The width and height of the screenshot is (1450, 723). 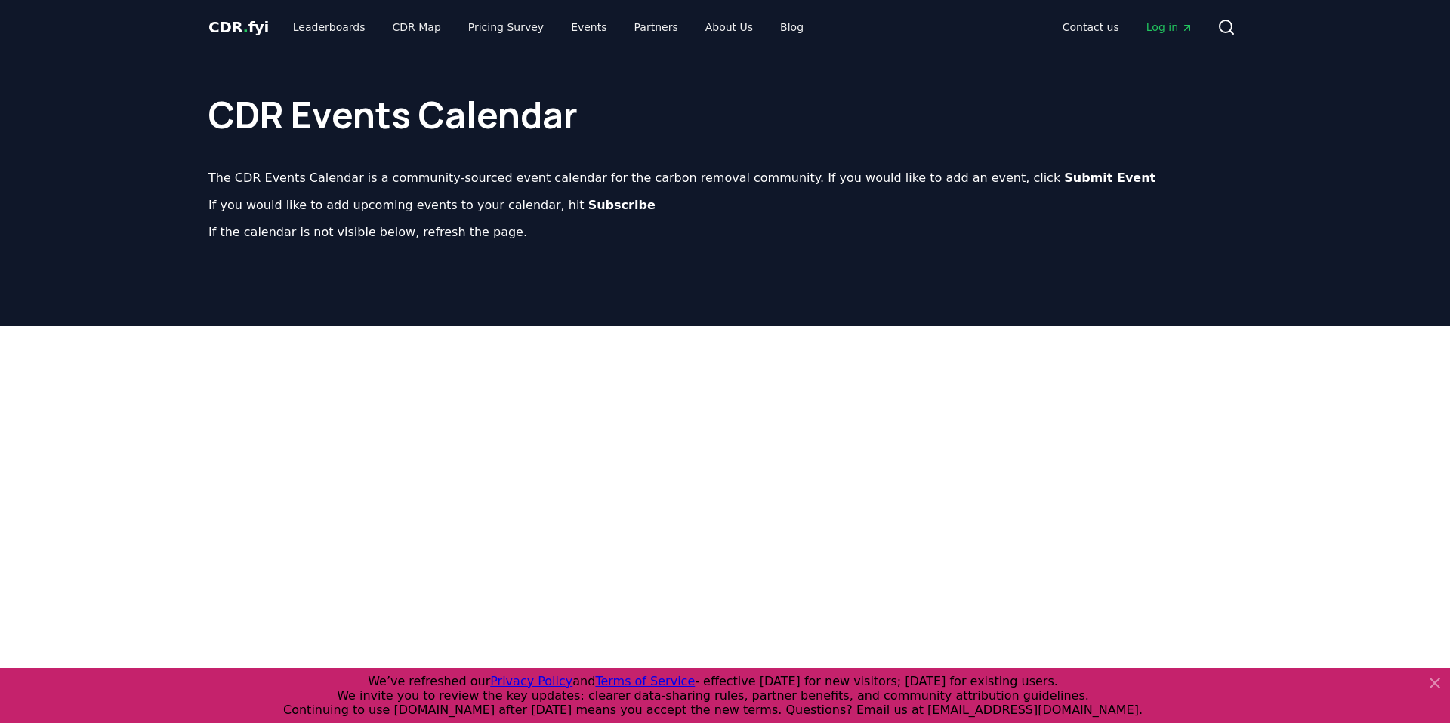 I want to click on a: Leaderboards, so click(x=329, y=27).